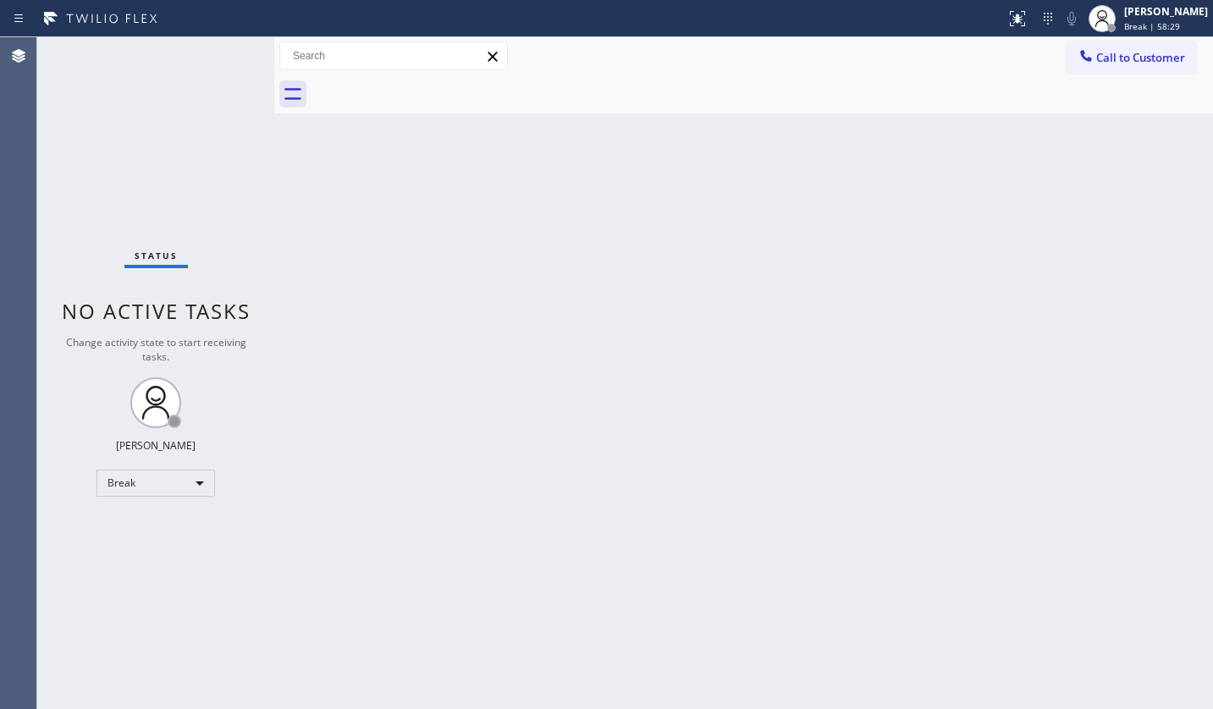 This screenshot has width=1213, height=709. What do you see at coordinates (394, 56) in the screenshot?
I see `input: Search` at bounding box center [394, 56].